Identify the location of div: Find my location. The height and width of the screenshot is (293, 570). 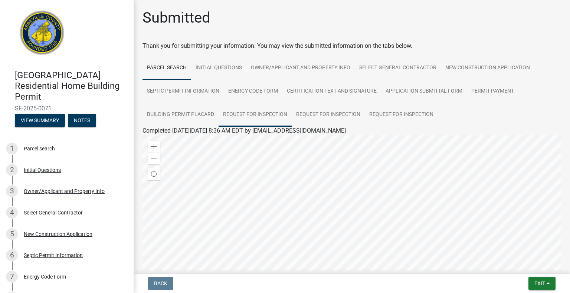
(154, 174).